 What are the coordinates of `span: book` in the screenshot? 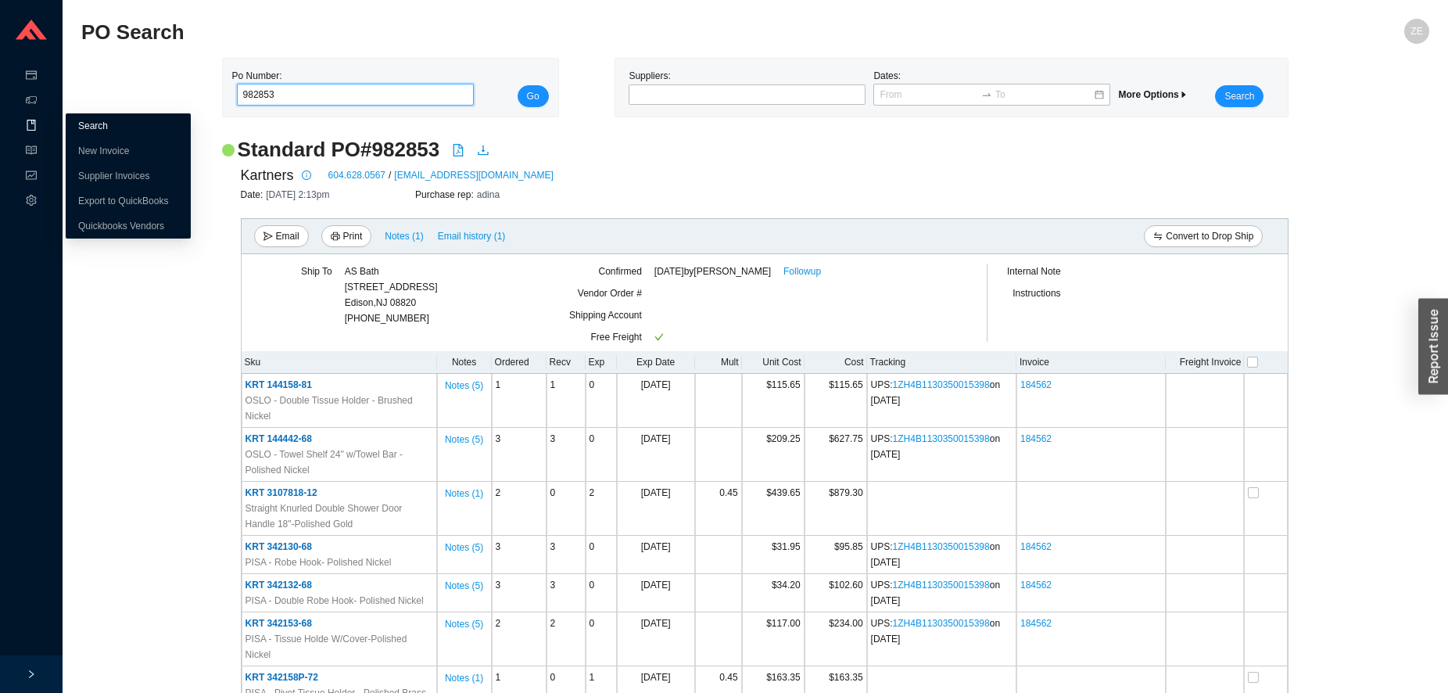 It's located at (31, 127).